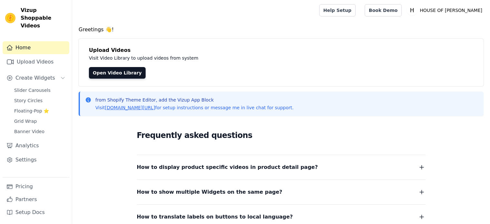 The width and height of the screenshot is (490, 224). What do you see at coordinates (412, 10) in the screenshot?
I see `text: H` at bounding box center [412, 10].